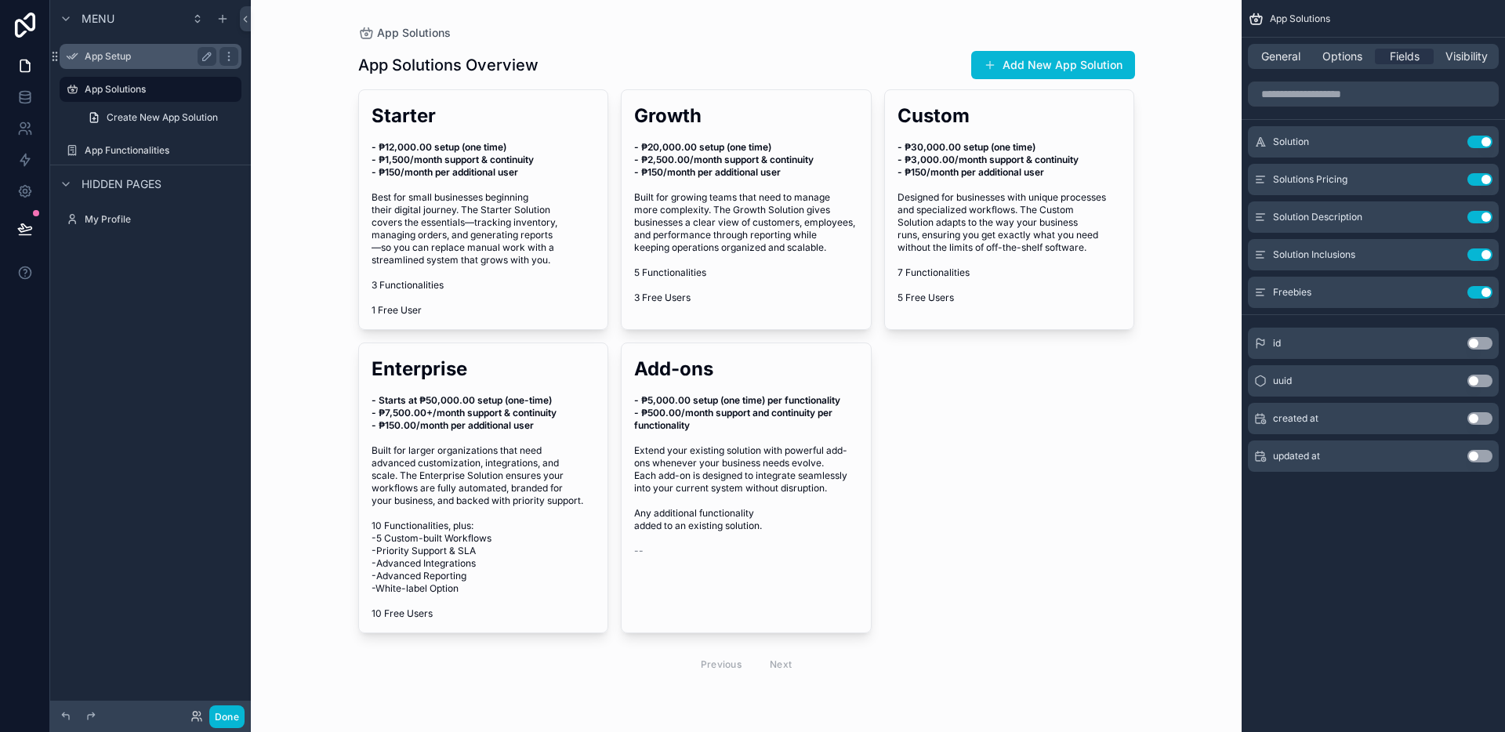  I want to click on span: Options, so click(1342, 56).